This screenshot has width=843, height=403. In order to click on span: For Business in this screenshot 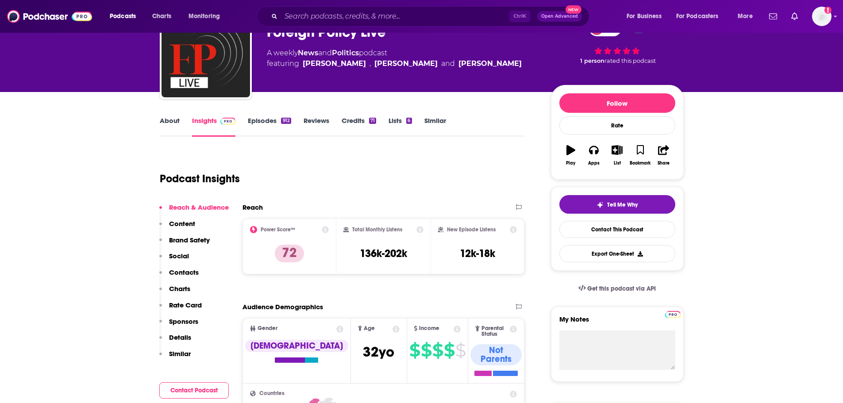, I will do `click(644, 16)`.